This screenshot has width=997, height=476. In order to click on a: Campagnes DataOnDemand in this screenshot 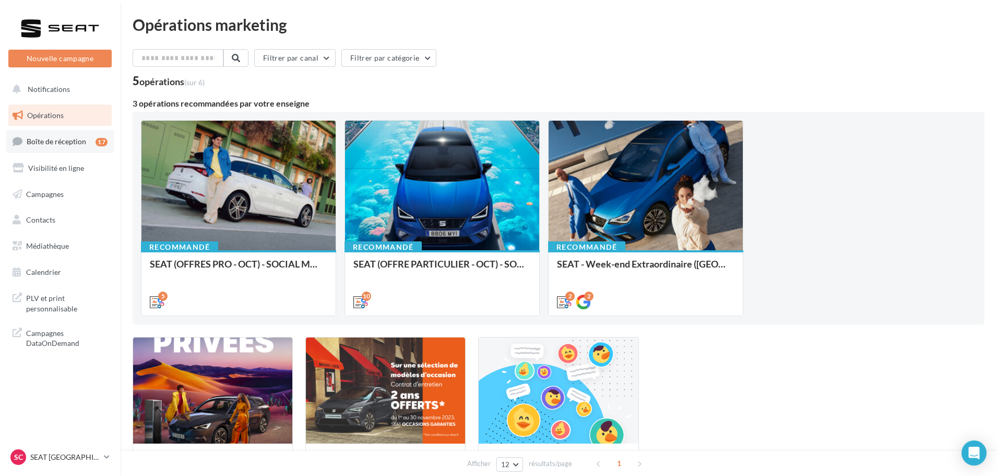, I will do `click(60, 337)`.